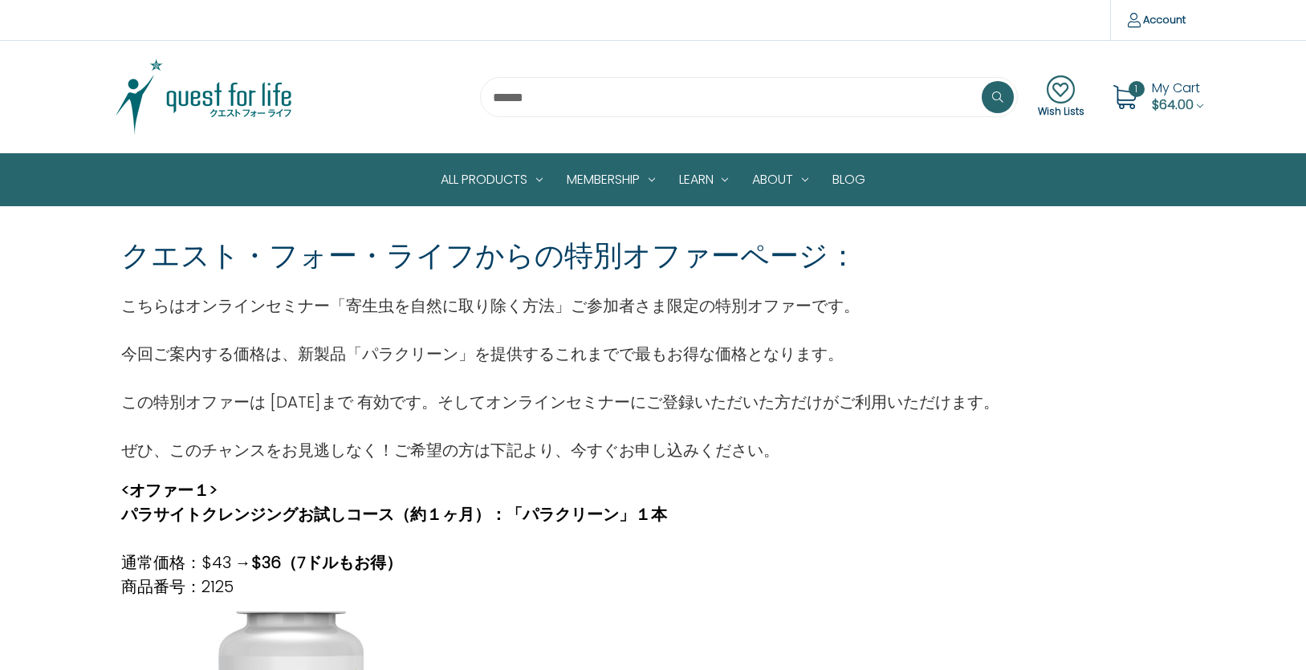 The height and width of the screenshot is (670, 1306). I want to click on img: Quest Group, so click(204, 97).